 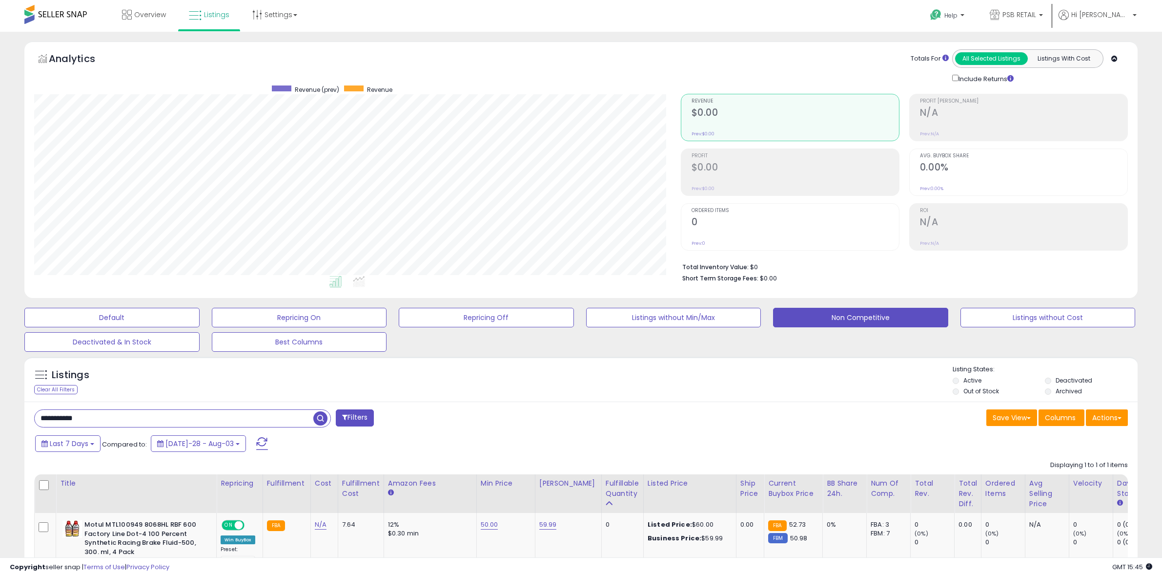 What do you see at coordinates (688, 524) in the screenshot?
I see `div: $60.00` at bounding box center [688, 524].